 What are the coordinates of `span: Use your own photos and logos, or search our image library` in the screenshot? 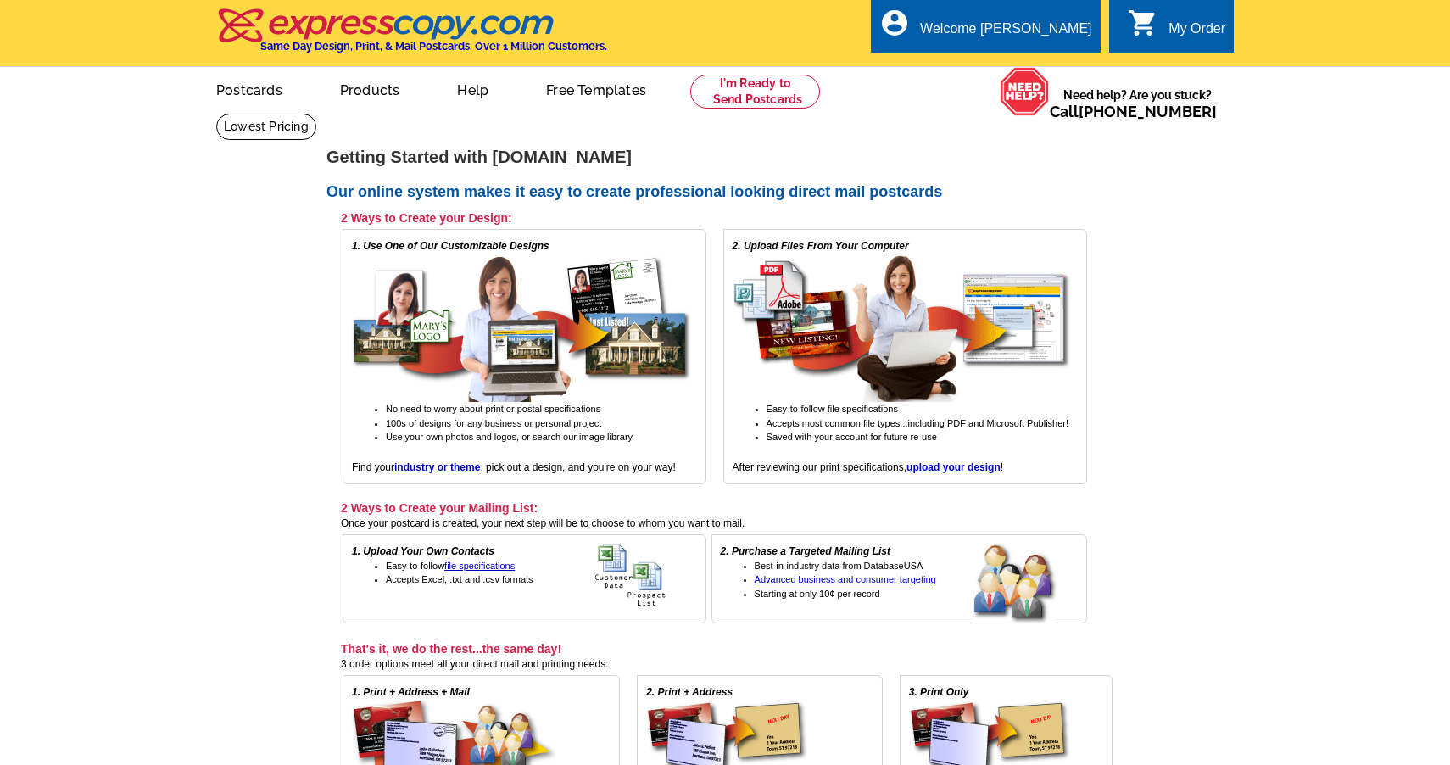 It's located at (509, 437).